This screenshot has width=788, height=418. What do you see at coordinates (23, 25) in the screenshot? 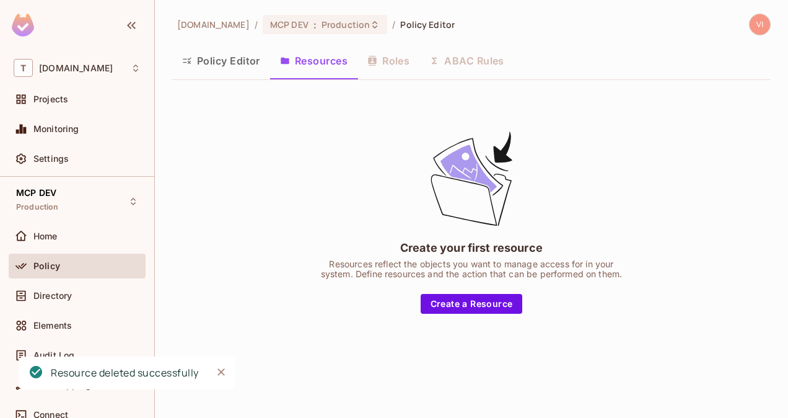
I see `img: SReyMgAAAABJRU5ErkJggg==` at bounding box center [23, 25].